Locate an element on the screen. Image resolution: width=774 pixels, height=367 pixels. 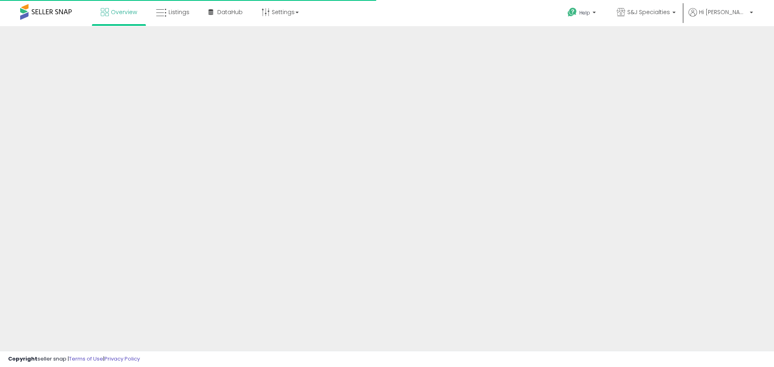
span: Help is located at coordinates (584, 12).